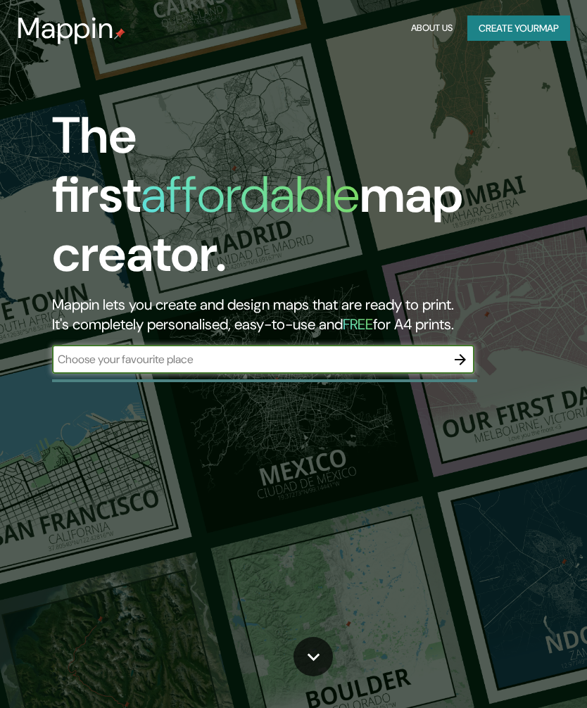 This screenshot has height=708, width=587. Describe the element at coordinates (249, 359) in the screenshot. I see `input: Choose your favourite place` at that location.